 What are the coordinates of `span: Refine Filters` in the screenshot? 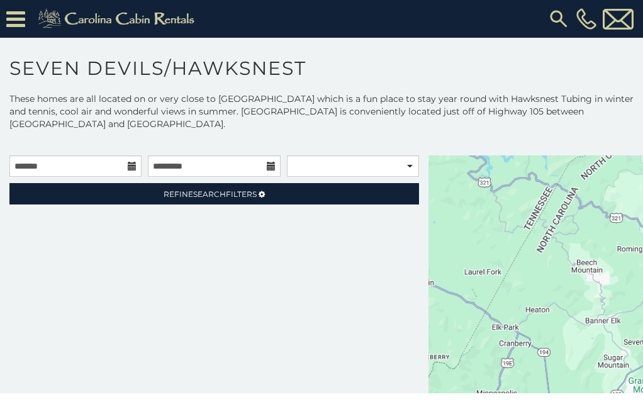 It's located at (210, 194).